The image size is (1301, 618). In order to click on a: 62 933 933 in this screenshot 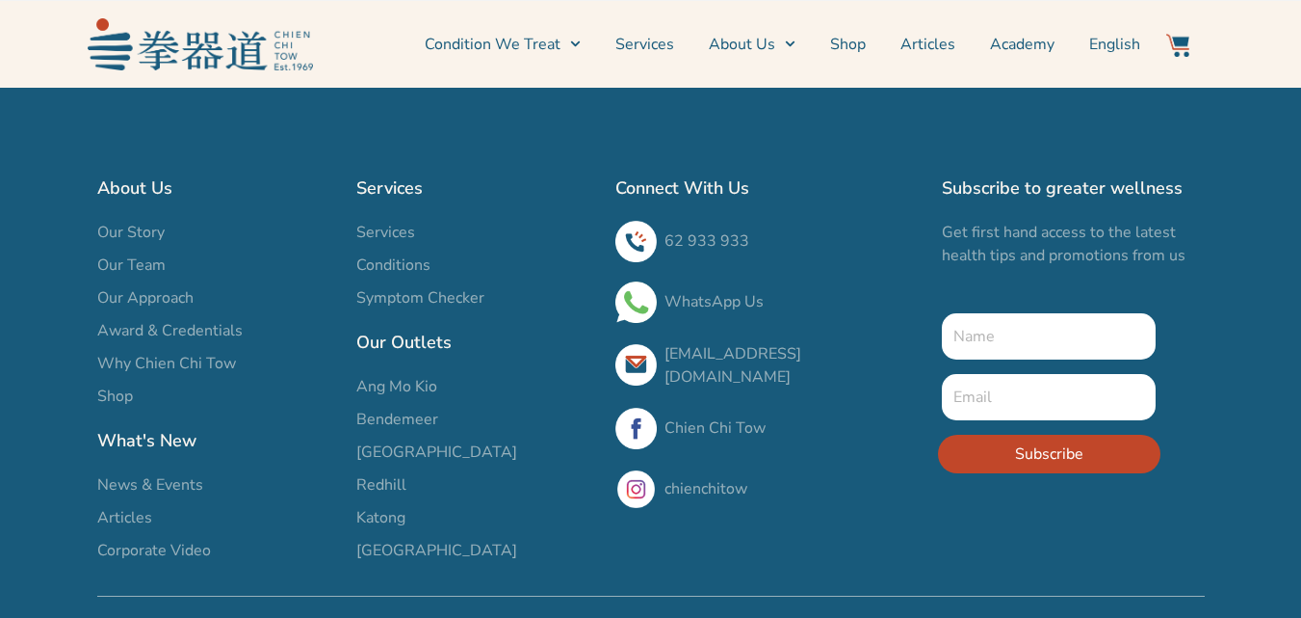, I will do `click(707, 241)`.